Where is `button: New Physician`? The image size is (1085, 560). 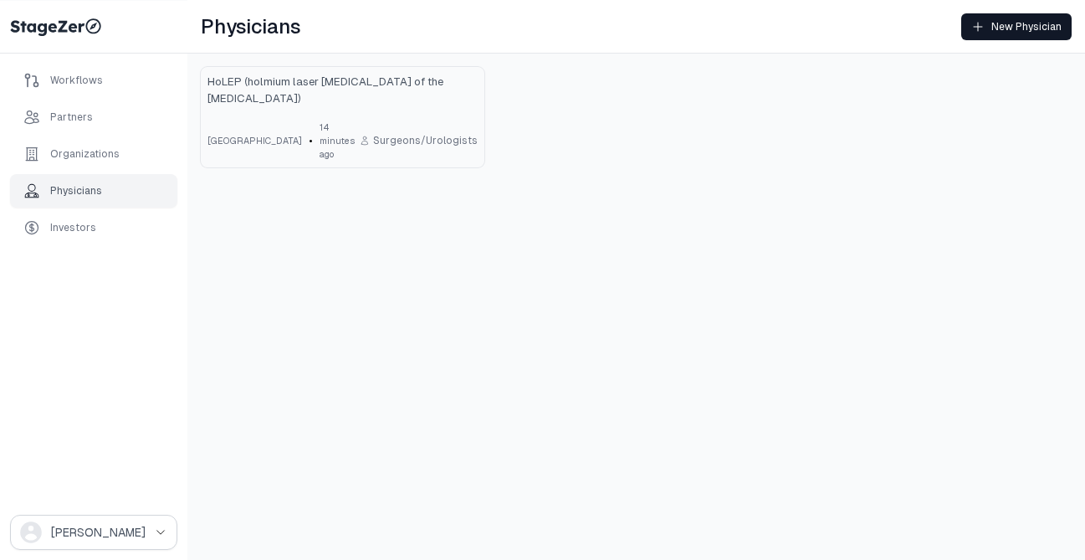
button: New Physician is located at coordinates (1016, 27).